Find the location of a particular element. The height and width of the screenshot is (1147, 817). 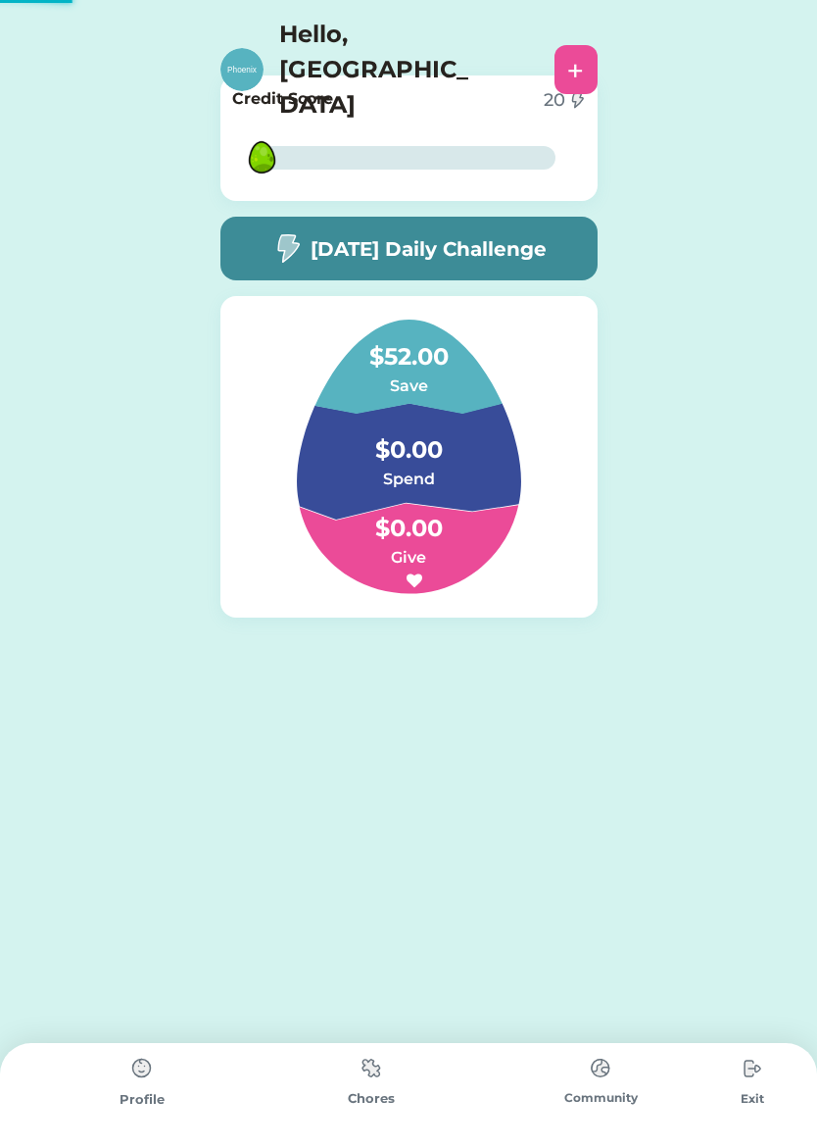

img: Group%201.svg is located at coordinates (409, 457).